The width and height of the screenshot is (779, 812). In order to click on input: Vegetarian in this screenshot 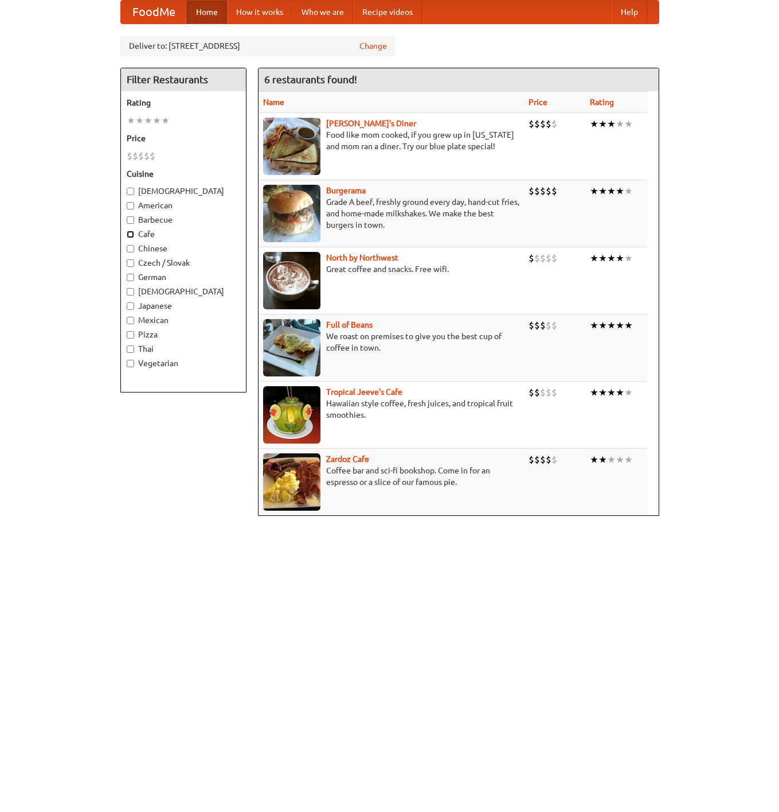, I will do `click(130, 363)`.